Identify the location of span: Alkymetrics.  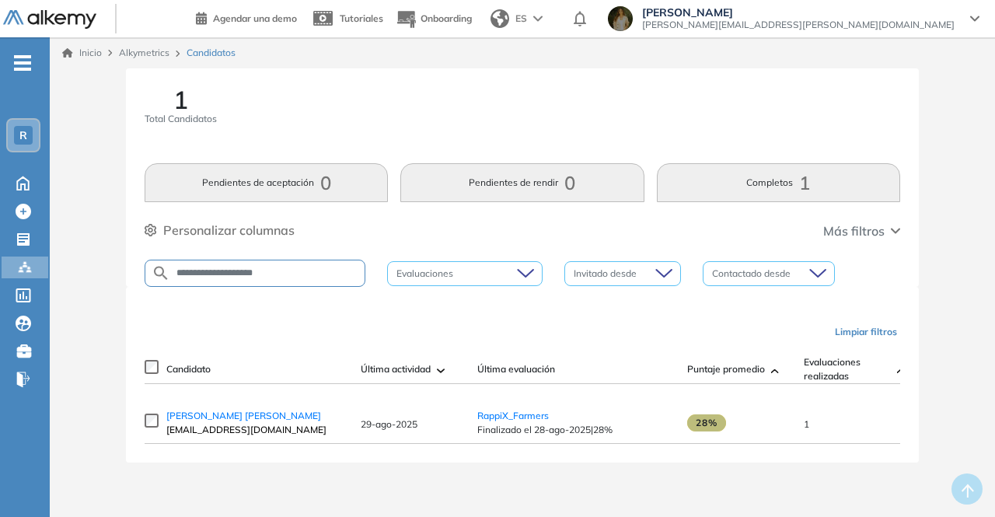
(144, 52).